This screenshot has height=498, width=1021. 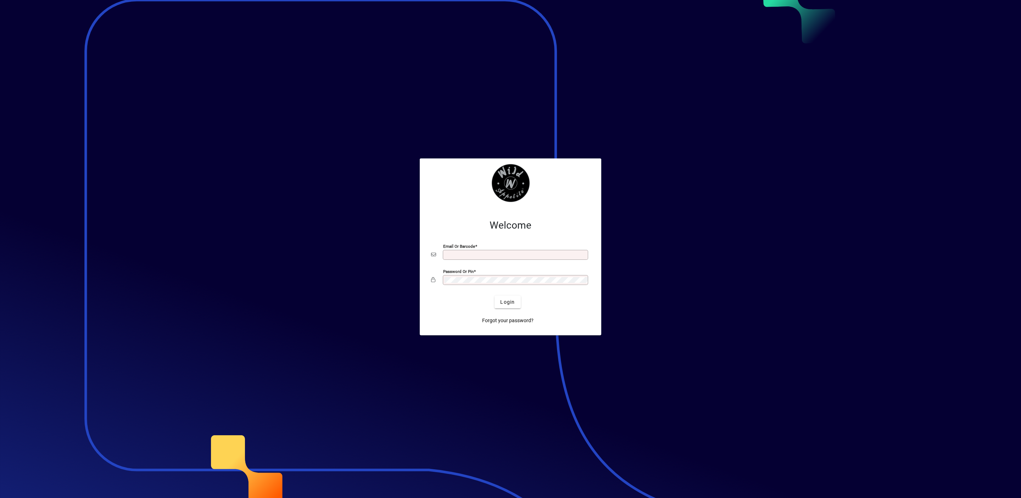 I want to click on a: Forgot your password?, so click(x=508, y=321).